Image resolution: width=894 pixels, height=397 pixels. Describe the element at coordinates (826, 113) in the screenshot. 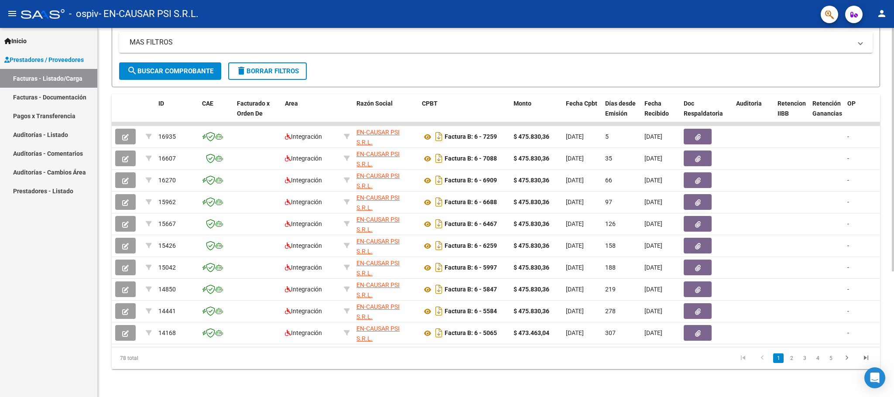

I see `datatable-header-cell: Retención Ganancias` at that location.